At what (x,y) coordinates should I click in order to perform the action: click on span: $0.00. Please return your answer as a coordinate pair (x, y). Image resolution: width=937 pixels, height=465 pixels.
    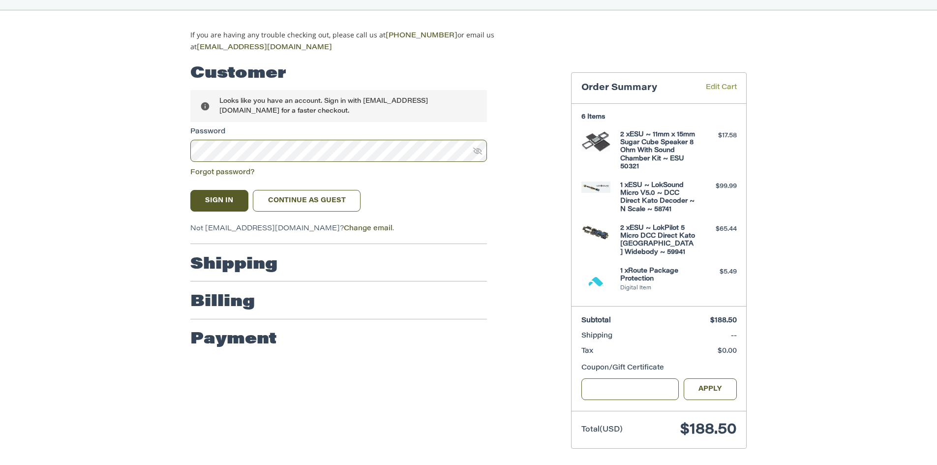
    Looking at the image, I should click on (727, 351).